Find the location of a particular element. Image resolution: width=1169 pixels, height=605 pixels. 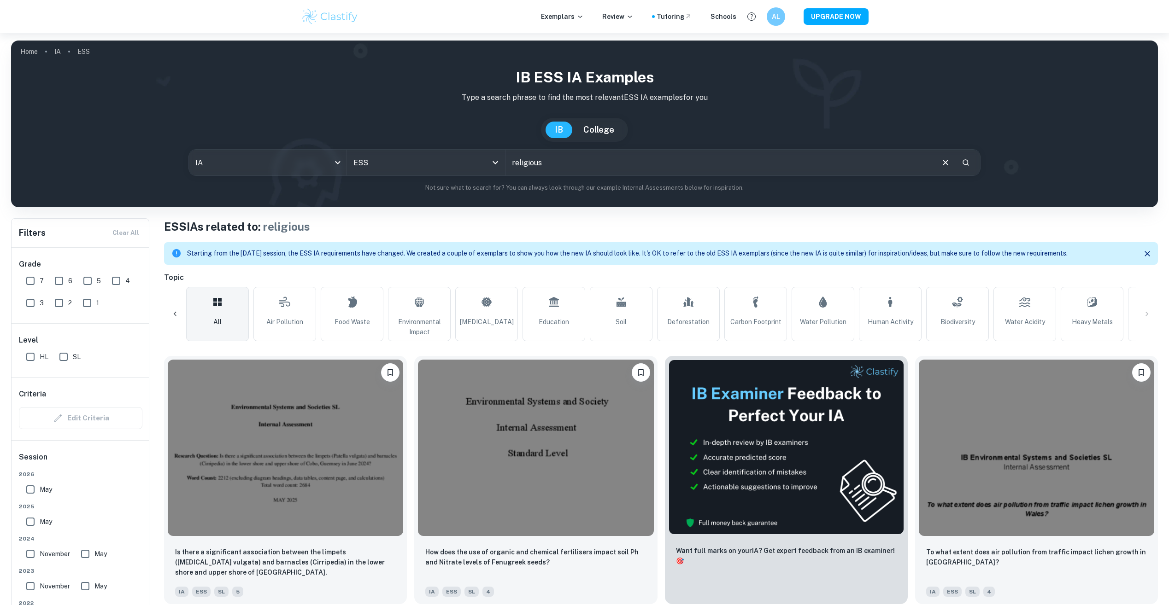

span: All is located at coordinates (217, 322).